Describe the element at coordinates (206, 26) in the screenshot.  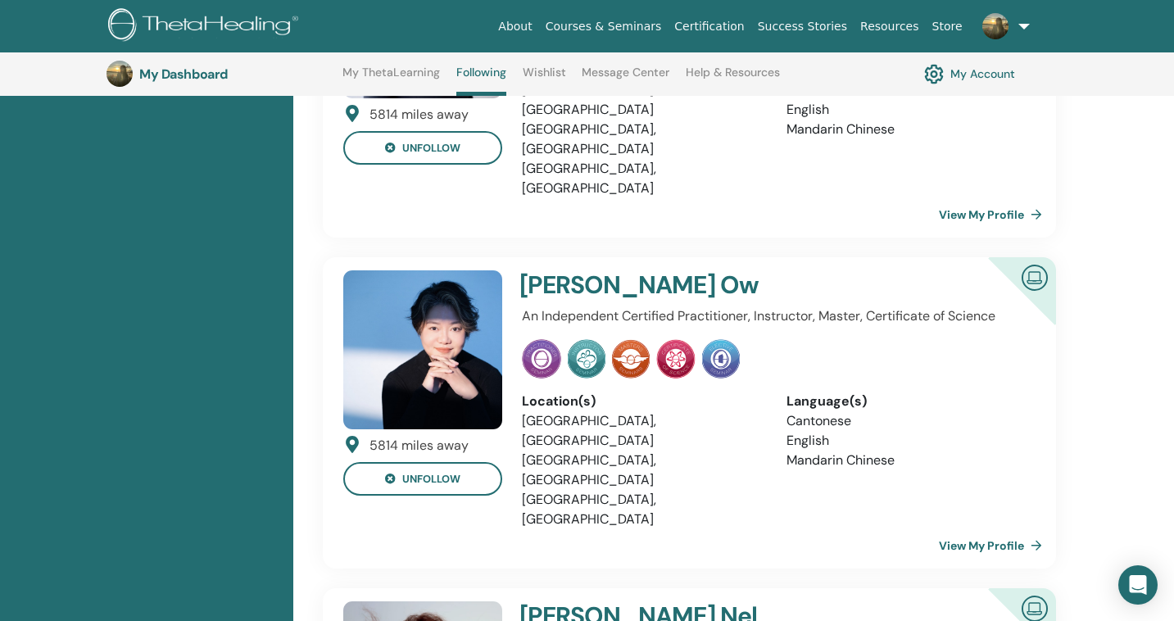
I see `img: logo.png` at that location.